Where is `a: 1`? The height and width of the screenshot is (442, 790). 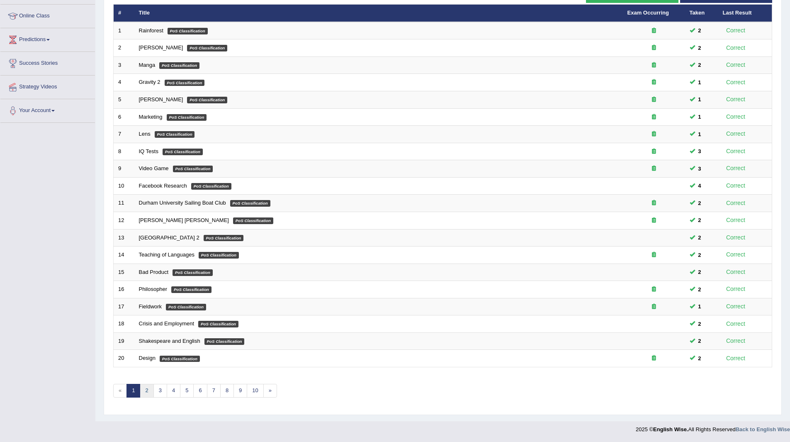
a: 1 is located at coordinates (133, 390).